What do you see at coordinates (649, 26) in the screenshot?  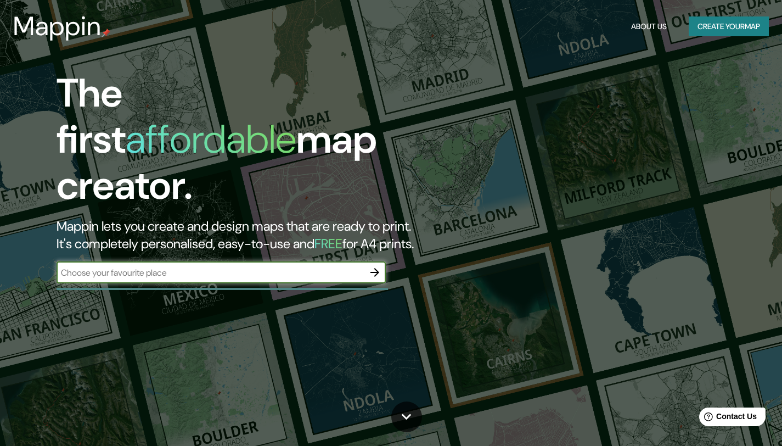 I see `button: About Us` at bounding box center [649, 26].